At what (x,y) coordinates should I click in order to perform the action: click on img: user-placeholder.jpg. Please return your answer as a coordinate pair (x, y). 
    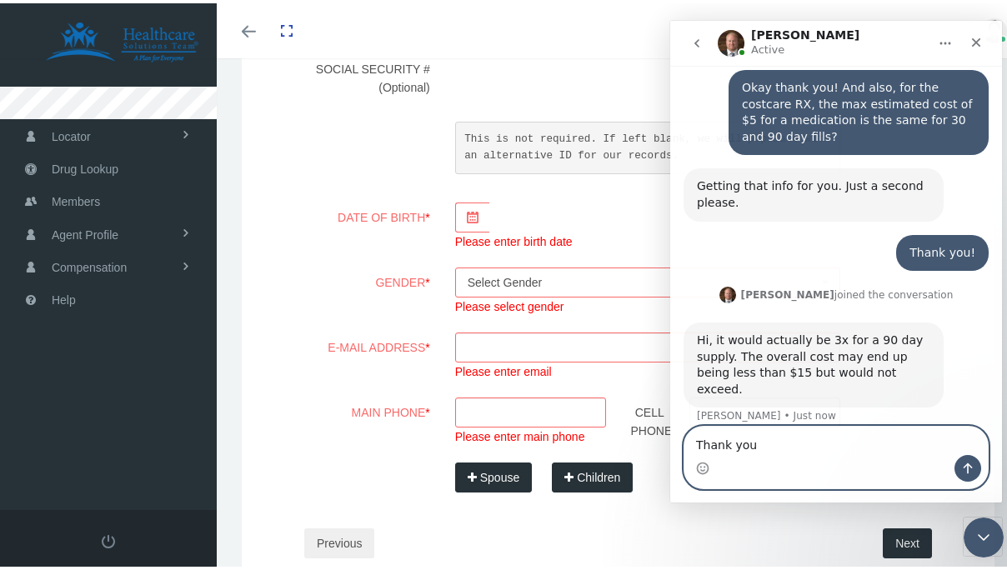
    Looking at the image, I should click on (994, 28).